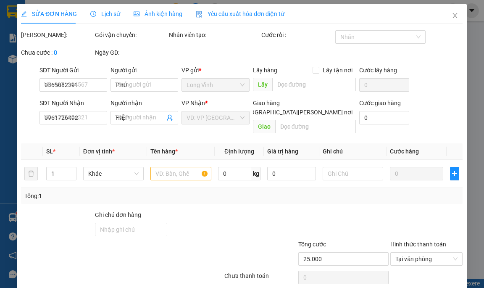 The height and width of the screenshot is (288, 484). What do you see at coordinates (264, 126) in the screenshot?
I see `span: Giao` at bounding box center [264, 126].